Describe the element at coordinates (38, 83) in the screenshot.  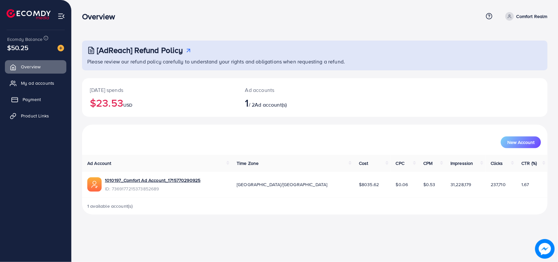
I see `span: My ad accounts` at that location.